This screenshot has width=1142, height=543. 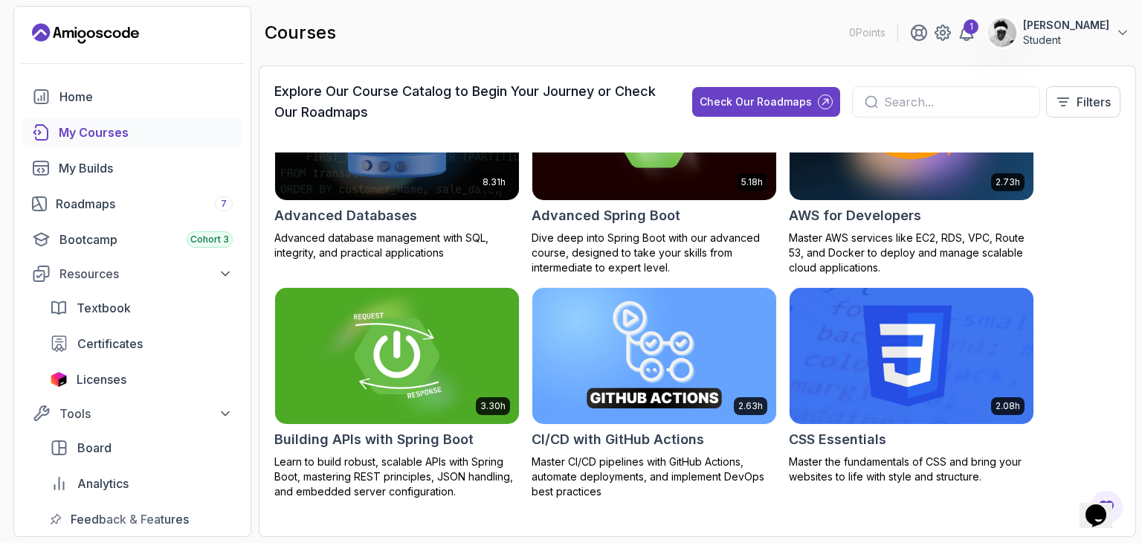 What do you see at coordinates (210, 239) in the screenshot?
I see `span: Cohort 3` at bounding box center [210, 239].